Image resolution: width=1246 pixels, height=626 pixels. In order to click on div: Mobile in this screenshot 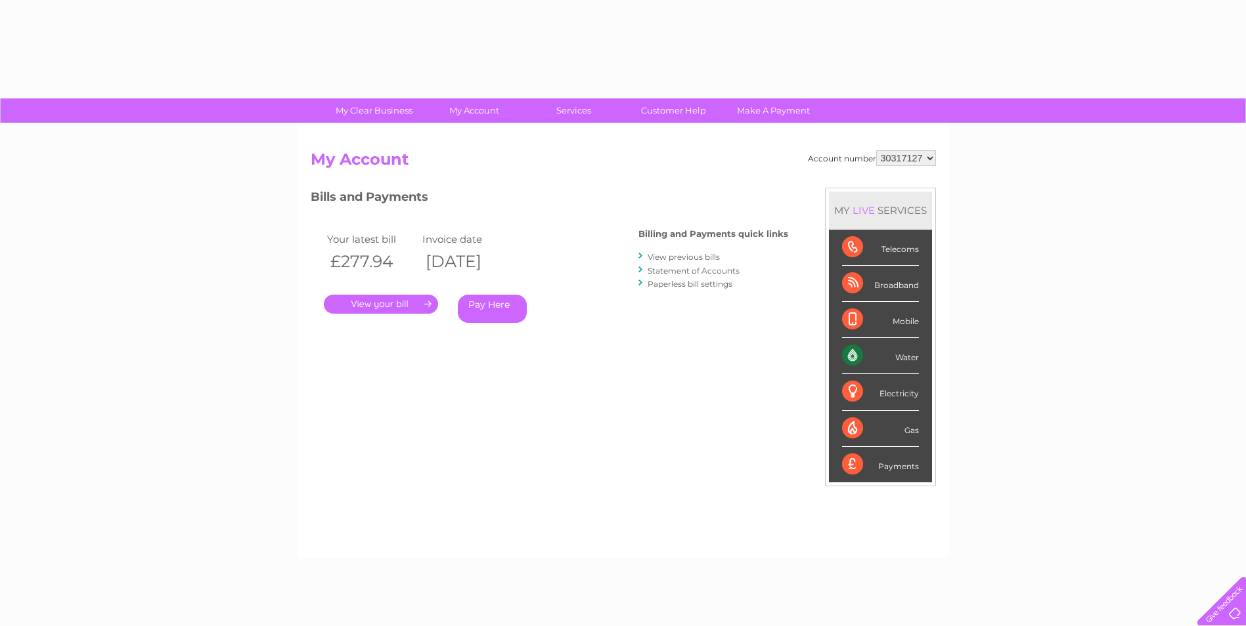, I will do `click(880, 320)`.